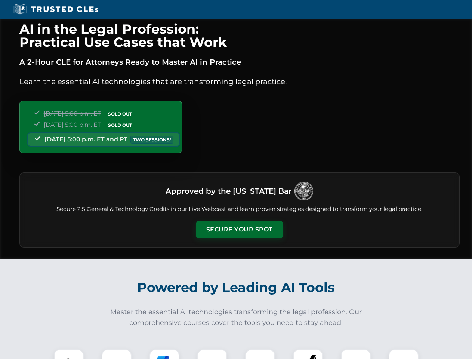  Describe the element at coordinates (240, 62) in the screenshot. I see `p: A 2-Hour CLE for Attorneys Ready to Master AI in Practice` at that location.